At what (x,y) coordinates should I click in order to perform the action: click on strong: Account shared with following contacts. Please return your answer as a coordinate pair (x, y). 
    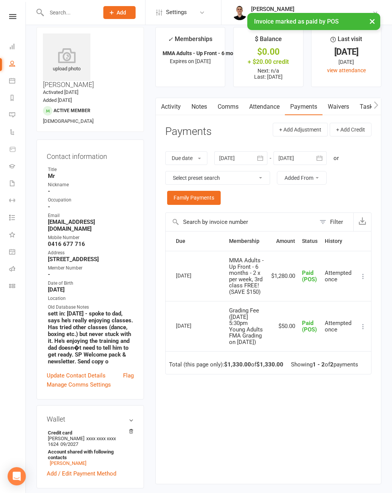
    Looking at the image, I should click on (89, 454).